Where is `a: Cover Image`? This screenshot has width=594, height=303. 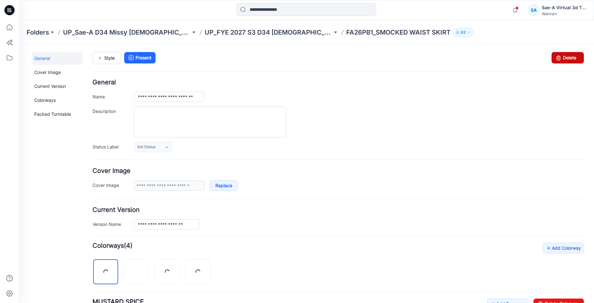 a: Cover Image is located at coordinates (38, 28).